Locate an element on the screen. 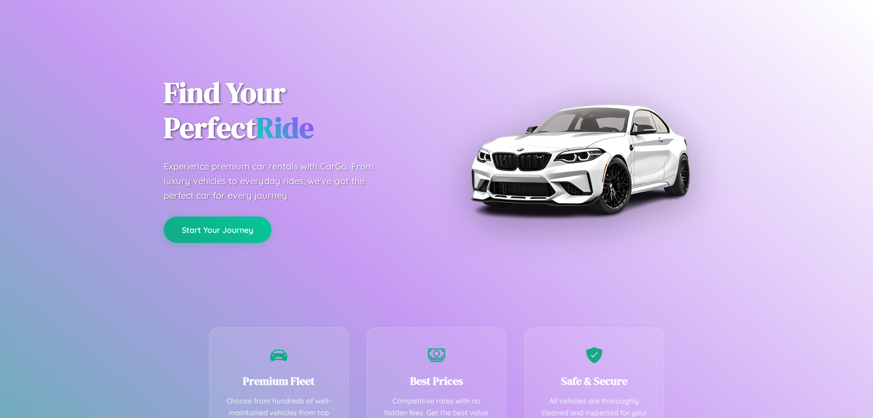 Image resolution: width=873 pixels, height=418 pixels. span: Ride is located at coordinates (284, 127).